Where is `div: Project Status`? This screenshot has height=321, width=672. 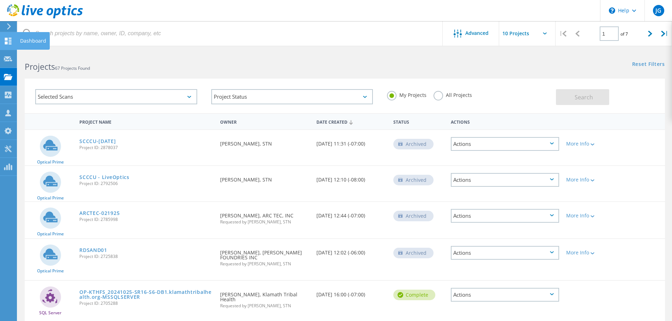
div: Project Status is located at coordinates (292, 97).